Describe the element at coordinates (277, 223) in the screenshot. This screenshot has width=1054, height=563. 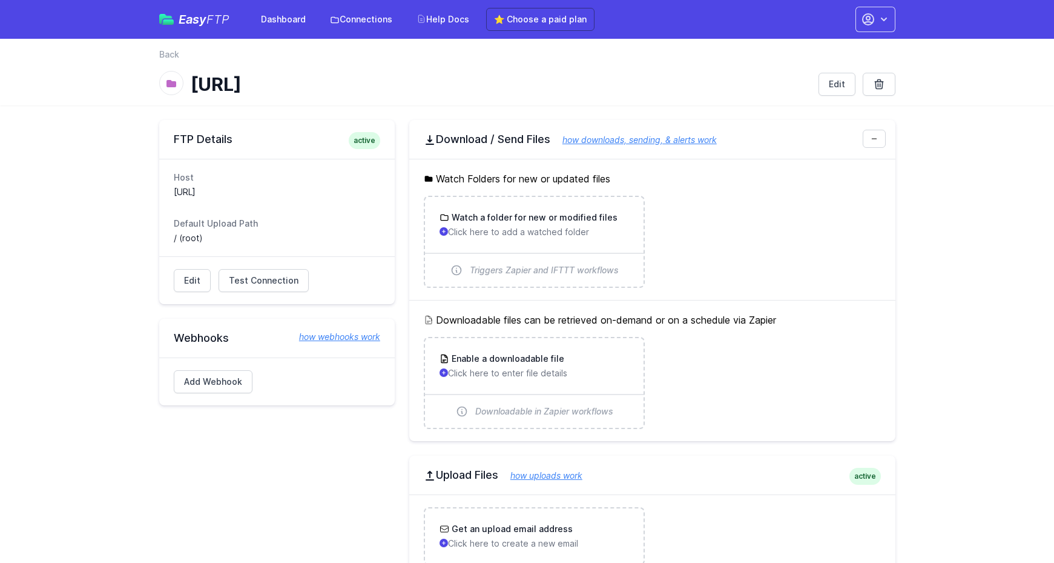
I see `dt: Default Upload Path` at that location.